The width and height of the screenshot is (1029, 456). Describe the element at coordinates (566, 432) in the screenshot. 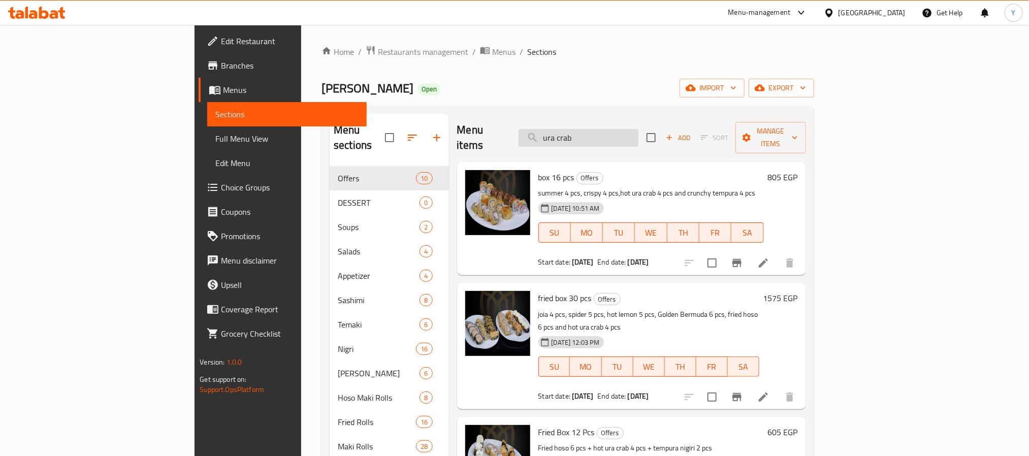

I see `span: Fried Box 12 Pcs` at that location.